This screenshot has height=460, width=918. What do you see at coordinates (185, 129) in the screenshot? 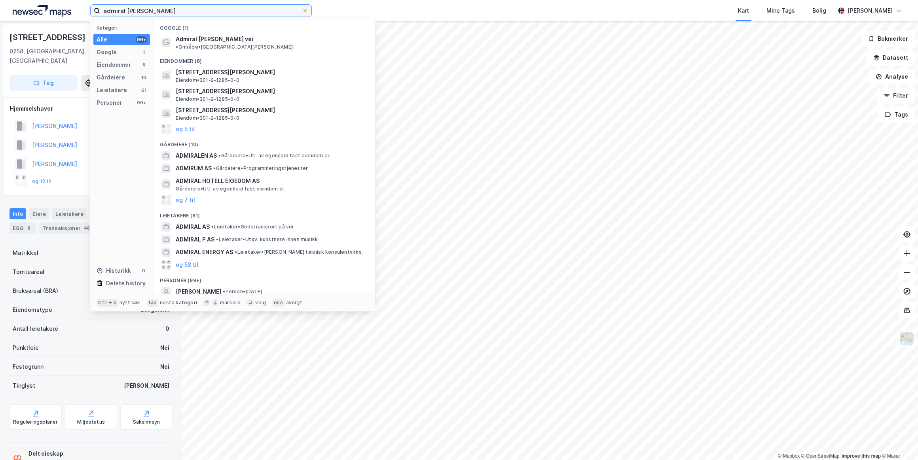
I see `button: og 5 til` at bounding box center [185, 129].